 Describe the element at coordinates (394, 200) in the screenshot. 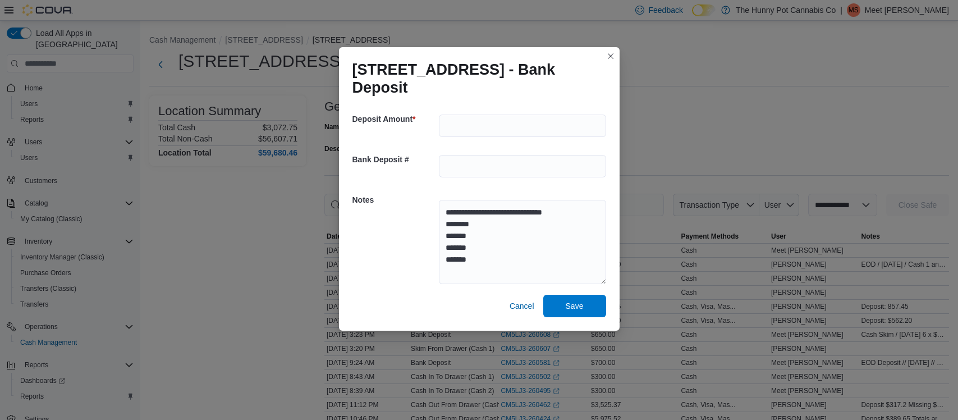

I see `h5: Notes` at that location.